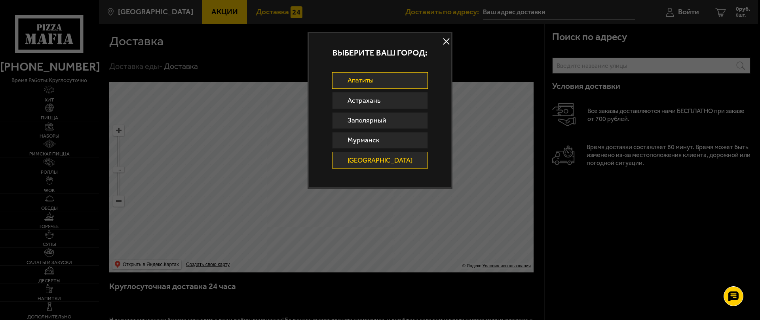 This screenshot has height=320, width=760. Describe the element at coordinates (380, 52) in the screenshot. I see `p: Выберите ваш город:` at that location.